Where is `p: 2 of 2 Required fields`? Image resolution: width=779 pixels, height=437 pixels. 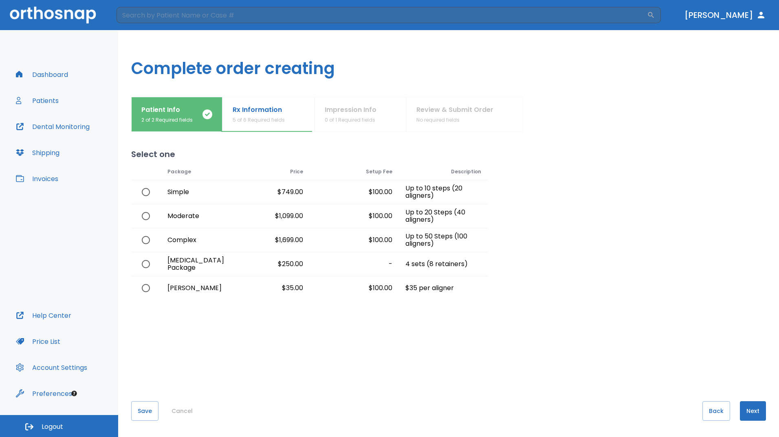
p: 2 of 2 Required fields is located at coordinates (167, 120).